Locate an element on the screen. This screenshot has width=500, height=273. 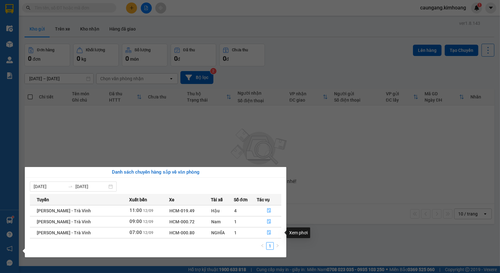
span: left is located at coordinates (263, 246).